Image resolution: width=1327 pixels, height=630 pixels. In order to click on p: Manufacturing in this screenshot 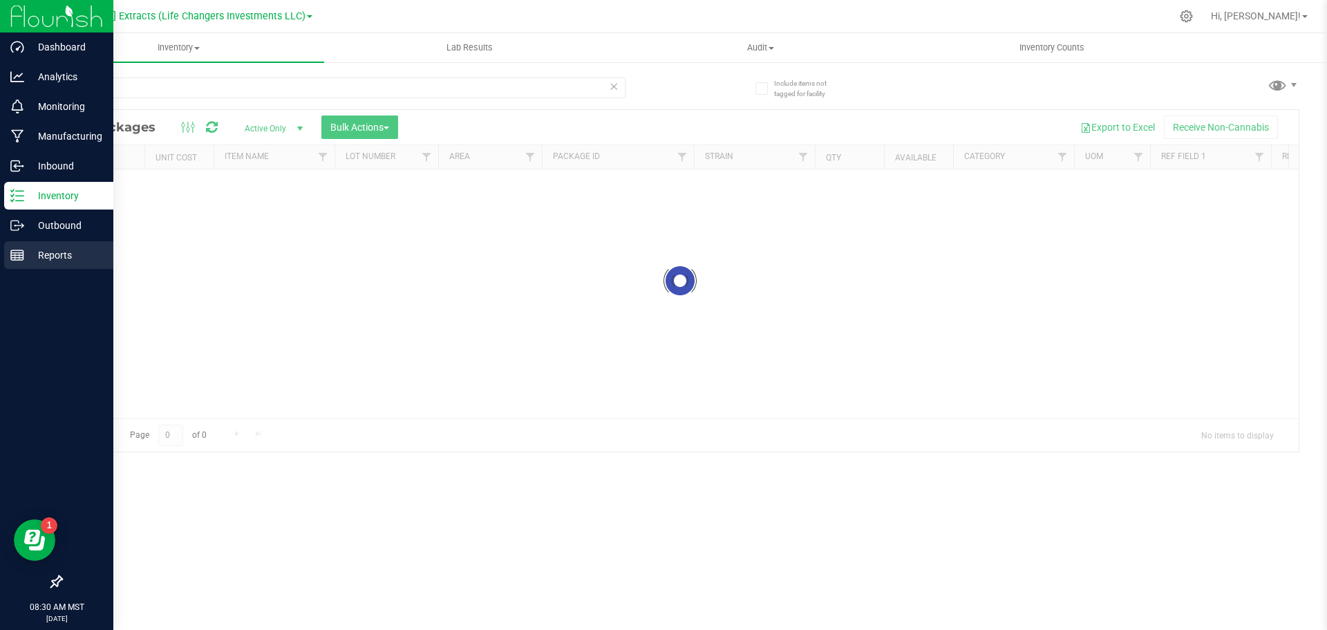, I will do `click(66, 136)`.